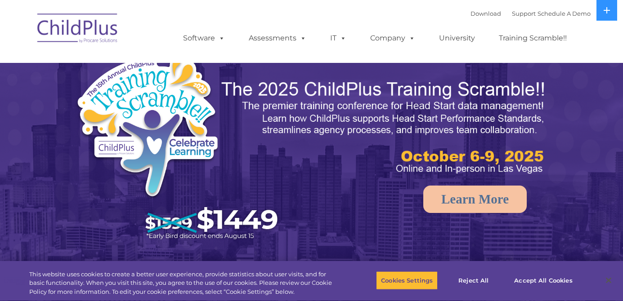  What do you see at coordinates (532, 38) in the screenshot?
I see `a: Training Scramble!!` at bounding box center [532, 38].